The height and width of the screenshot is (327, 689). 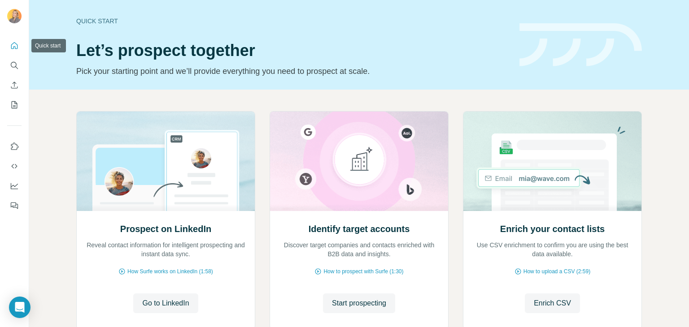 I want to click on button: Dashboard, so click(x=14, y=186).